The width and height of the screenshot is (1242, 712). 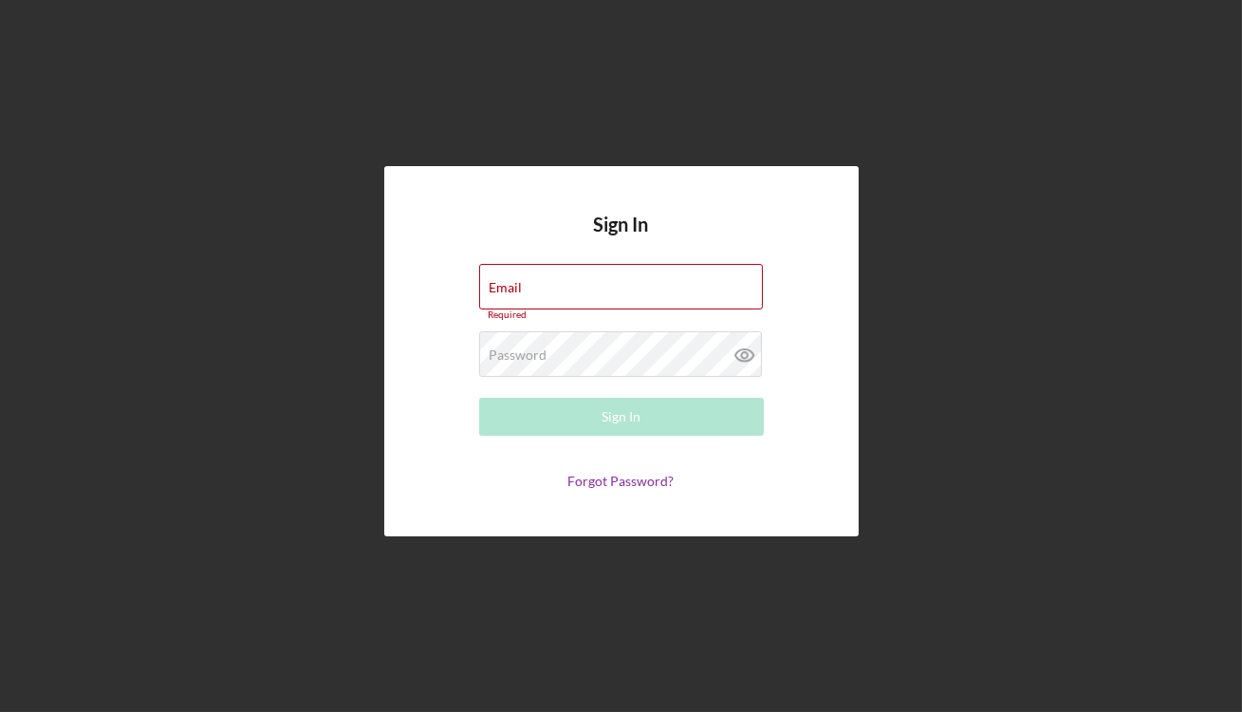 I want to click on label: Email, so click(x=506, y=288).